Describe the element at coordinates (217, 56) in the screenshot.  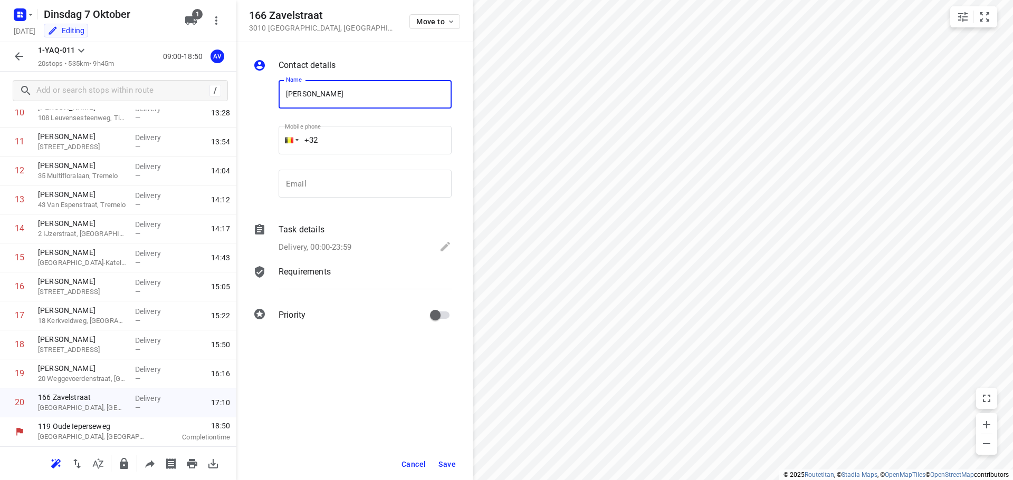
I see `button: AV` at that location.